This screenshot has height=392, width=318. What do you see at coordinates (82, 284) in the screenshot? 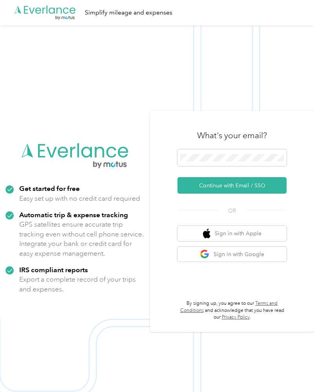
I see `p: Export a complete record of your trips and expenses.` at bounding box center [82, 284].